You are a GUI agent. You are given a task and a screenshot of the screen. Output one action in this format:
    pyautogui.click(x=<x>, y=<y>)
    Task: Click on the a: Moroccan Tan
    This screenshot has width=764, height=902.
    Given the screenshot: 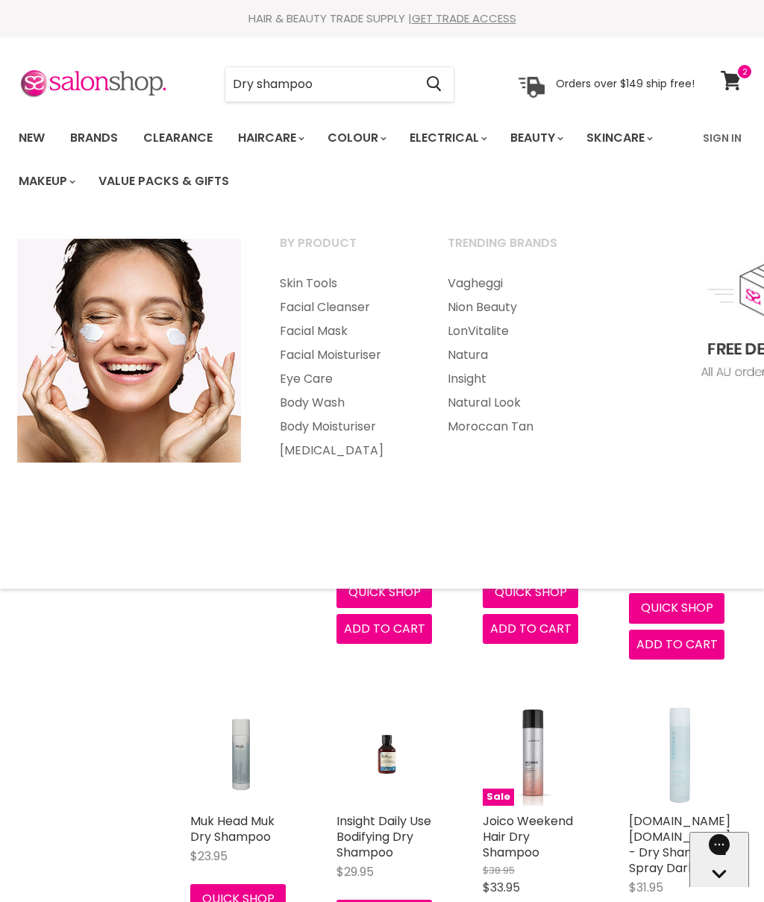 What is the action you would take?
    pyautogui.click(x=511, y=427)
    